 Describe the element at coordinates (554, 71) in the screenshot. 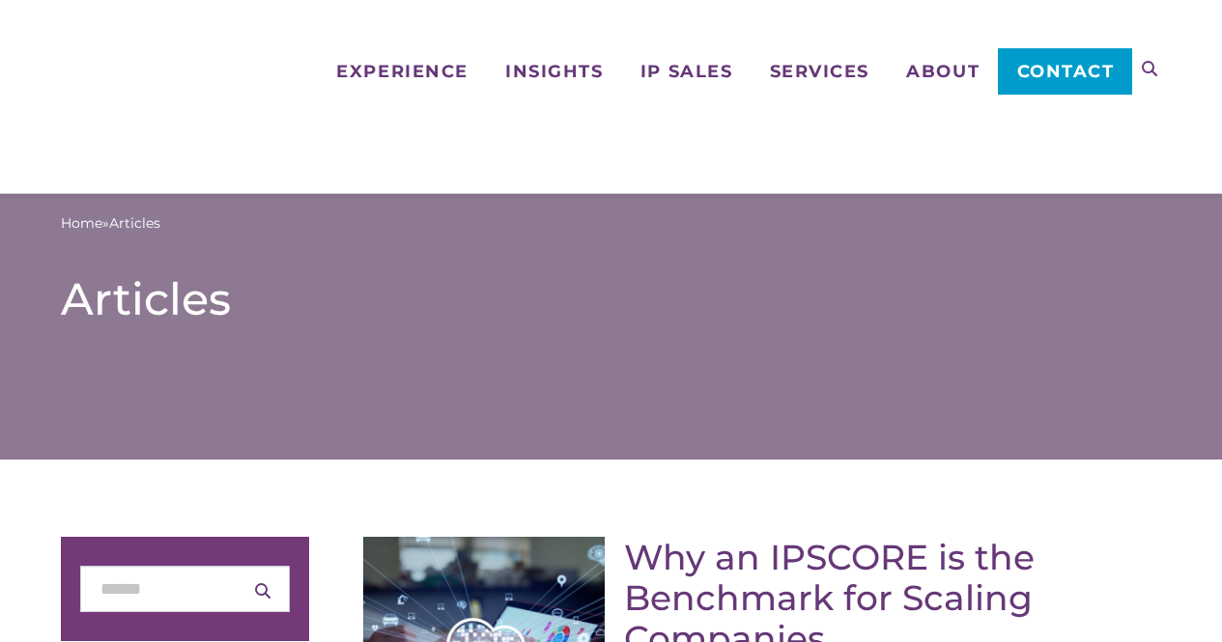

I see `span: Insights` at that location.